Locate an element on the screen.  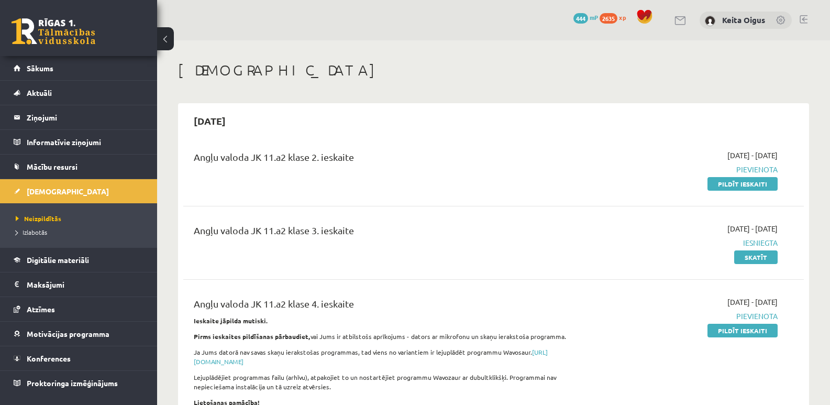
legend: Ziņojumi is located at coordinates (85, 117).